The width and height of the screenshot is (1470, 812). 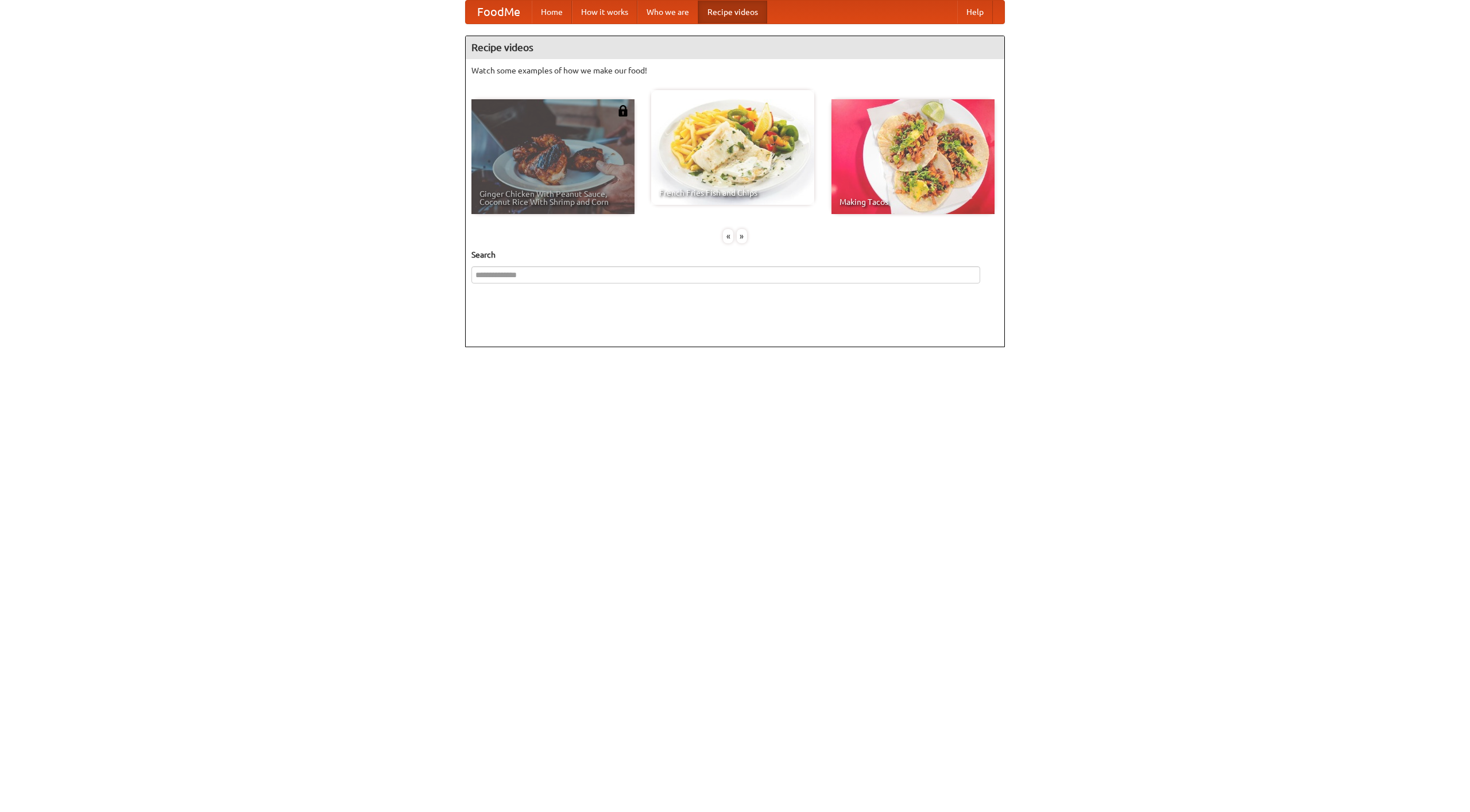 I want to click on a: Making Tacos, so click(x=913, y=157).